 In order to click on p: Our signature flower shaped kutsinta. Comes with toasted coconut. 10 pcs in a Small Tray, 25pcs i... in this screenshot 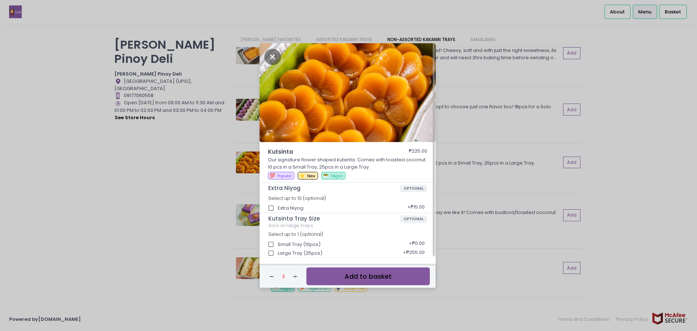, I will do `click(348, 163)`.